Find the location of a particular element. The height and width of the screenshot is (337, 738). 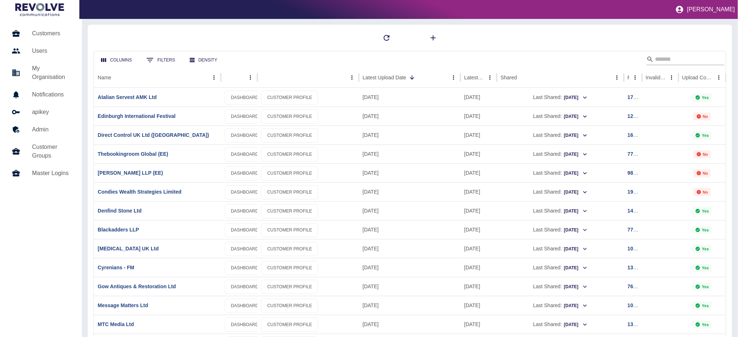

a: 121215562 is located at coordinates (640, 116).